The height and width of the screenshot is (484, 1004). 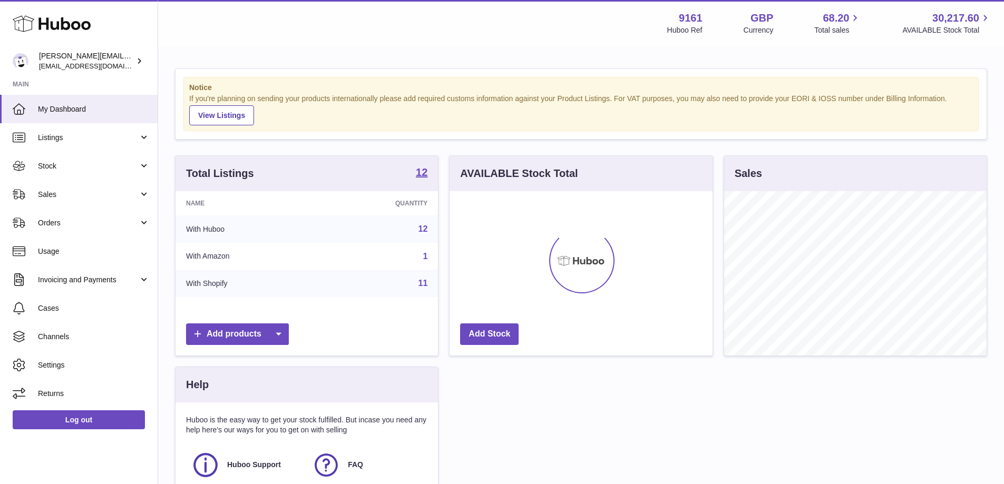 What do you see at coordinates (88, 223) in the screenshot?
I see `span: Orders` at bounding box center [88, 223].